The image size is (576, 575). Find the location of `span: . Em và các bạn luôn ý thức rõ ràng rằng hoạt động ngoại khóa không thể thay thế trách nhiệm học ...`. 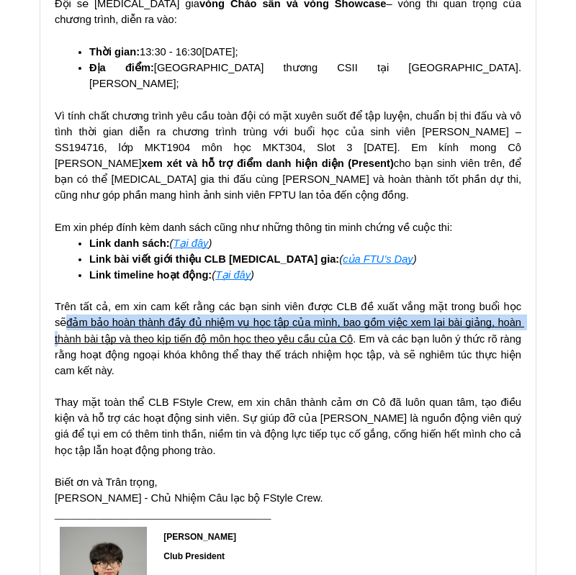

span: . Em và các bạn luôn ý thức rõ ràng rằng hoạt động ngoại khóa không thể thay thế trách nhiệm học ... is located at coordinates (289, 355).